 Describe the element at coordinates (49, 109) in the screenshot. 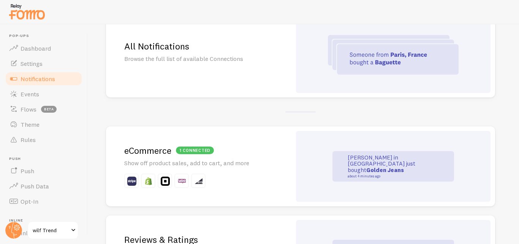

I see `span: beta` at that location.